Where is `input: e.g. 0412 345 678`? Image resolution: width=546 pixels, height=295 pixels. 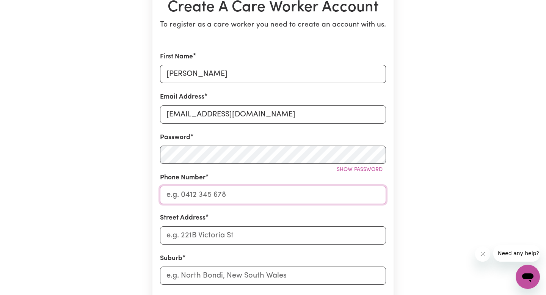
input: e.g. 0412 345 678 is located at coordinates (273, 195).